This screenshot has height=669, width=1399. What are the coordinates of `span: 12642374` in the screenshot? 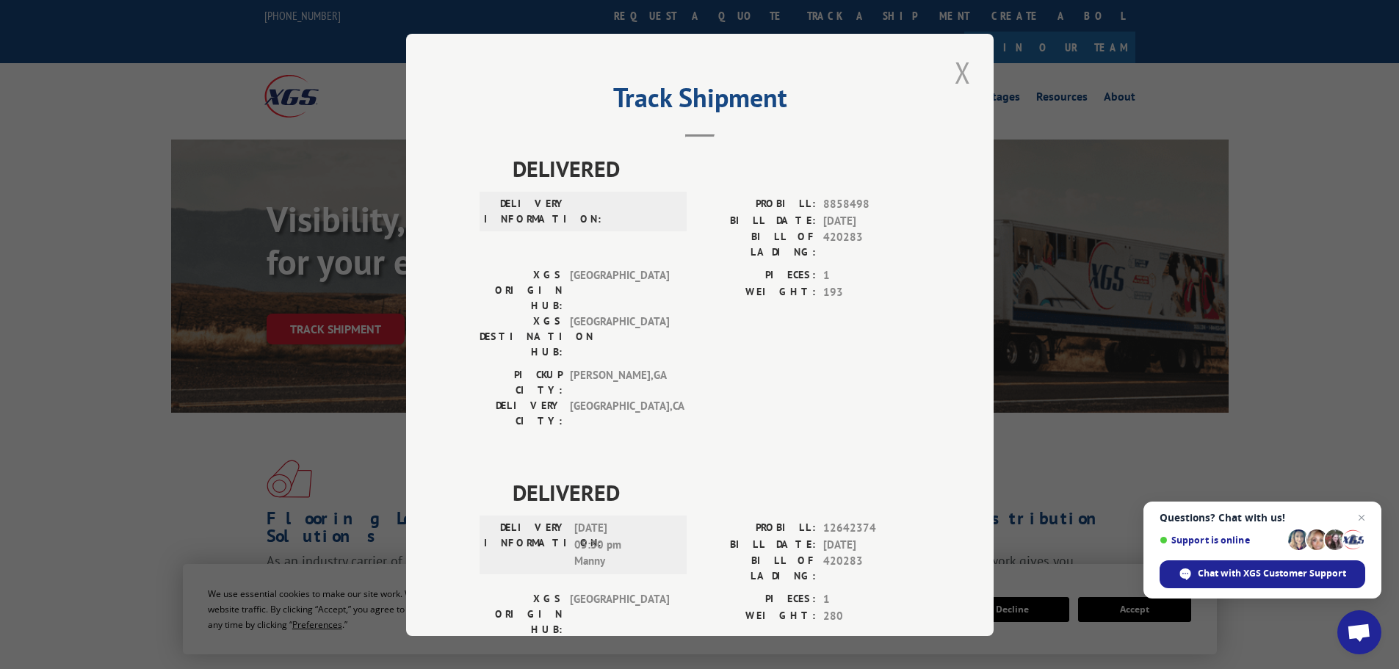 It's located at (872, 528).